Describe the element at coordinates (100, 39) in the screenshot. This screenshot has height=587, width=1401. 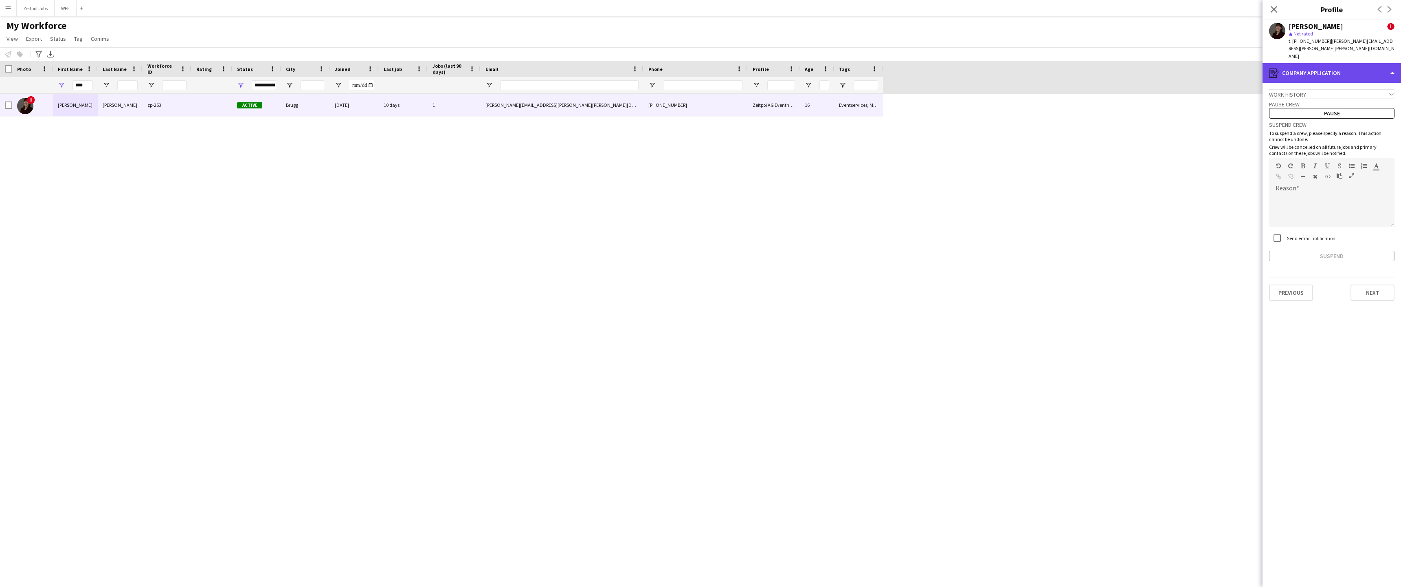
I see `a: Comms` at that location.